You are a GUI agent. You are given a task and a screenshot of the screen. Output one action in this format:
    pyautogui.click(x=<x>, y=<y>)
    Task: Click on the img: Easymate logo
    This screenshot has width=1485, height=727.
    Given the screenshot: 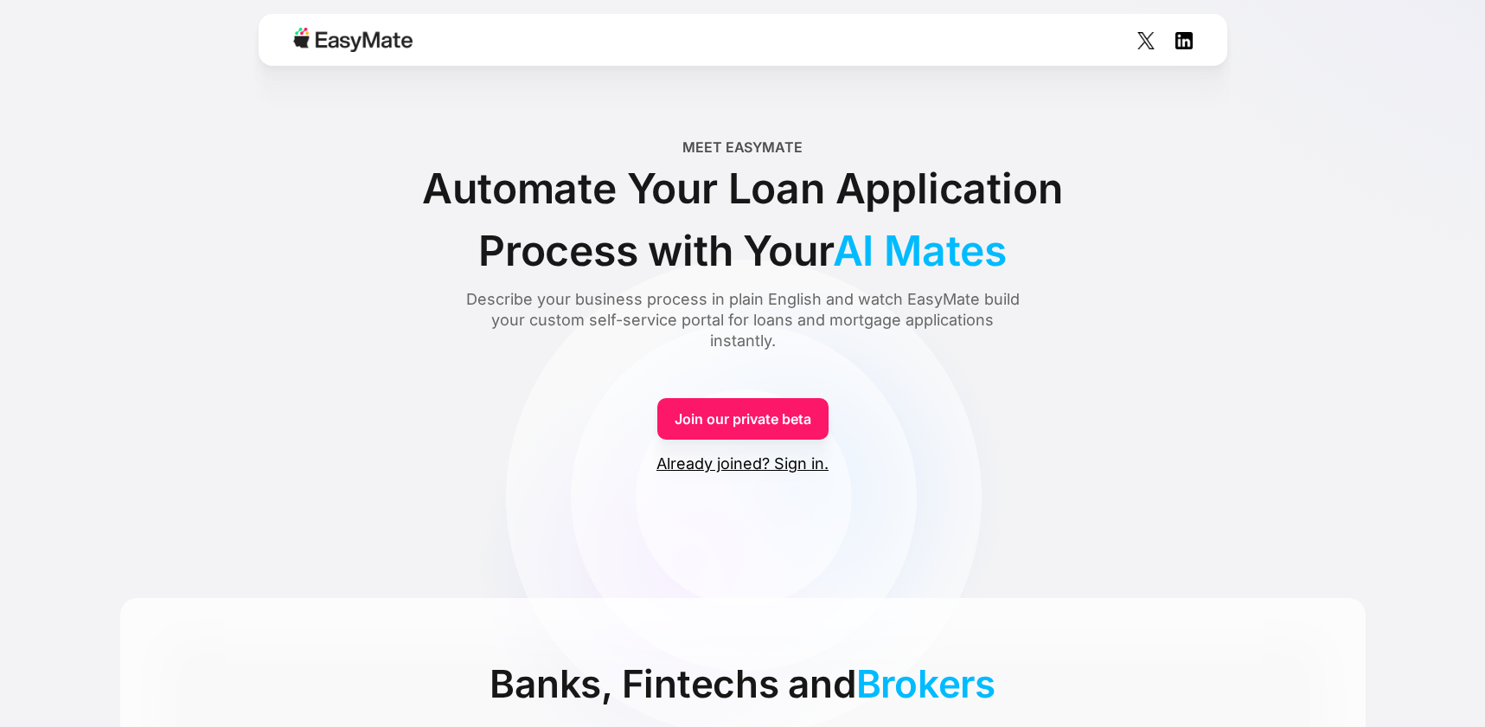 What is the action you would take?
    pyautogui.click(x=353, y=40)
    